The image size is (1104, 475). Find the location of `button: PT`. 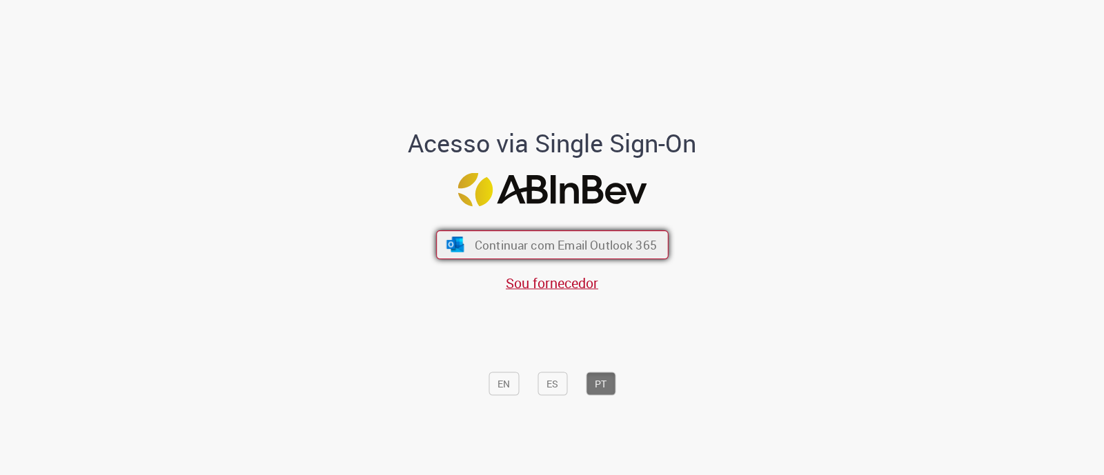

button: PT is located at coordinates (600, 384).